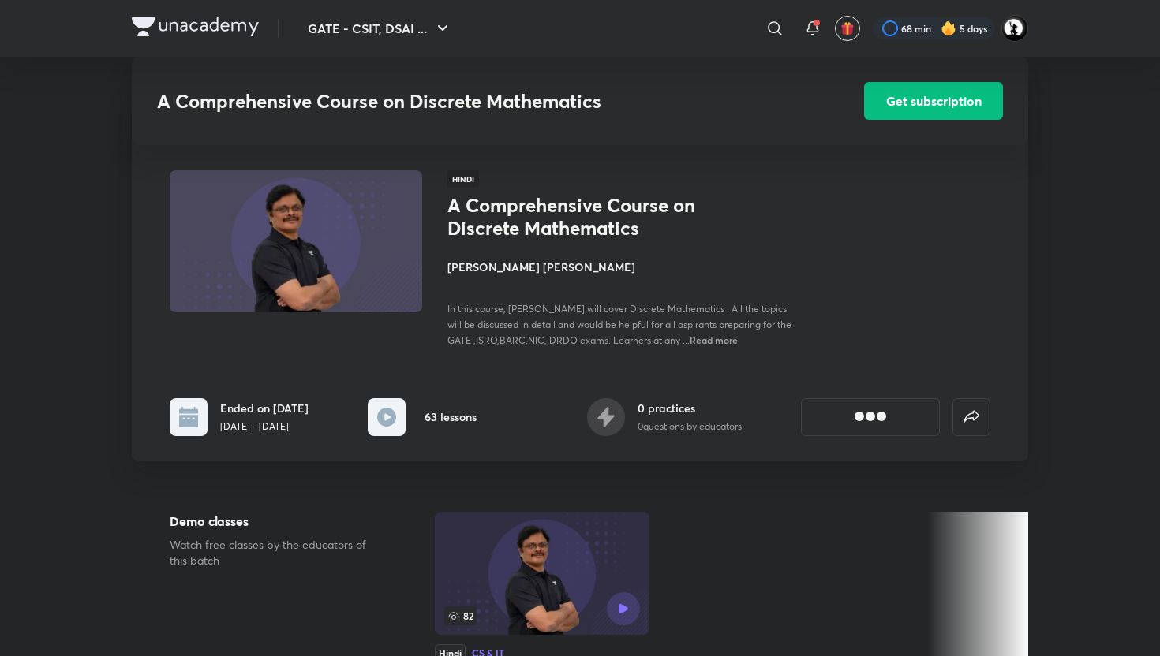 This screenshot has width=1160, height=656. I want to click on img: streak, so click(948, 28).